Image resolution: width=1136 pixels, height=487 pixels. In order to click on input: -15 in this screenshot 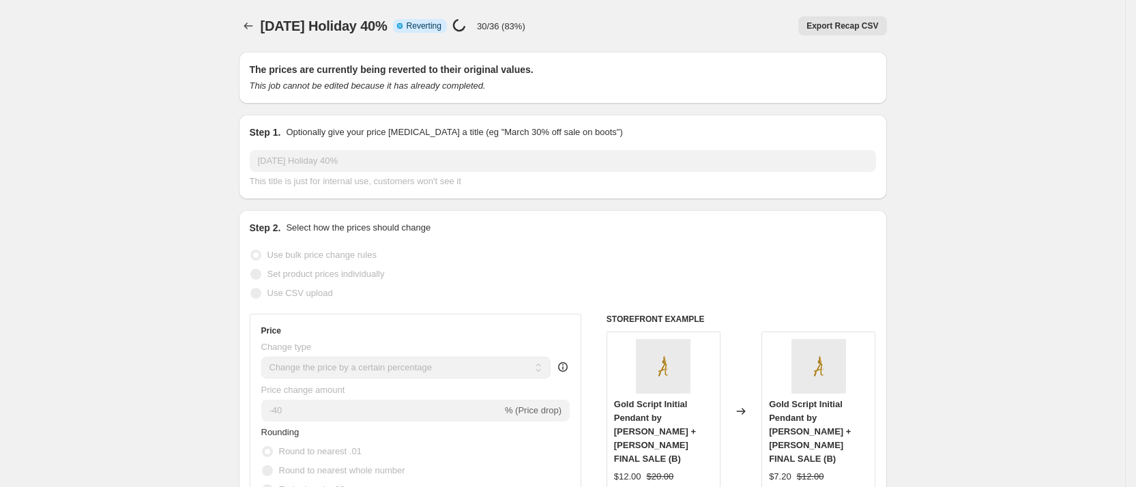, I will do `click(382, 411)`.